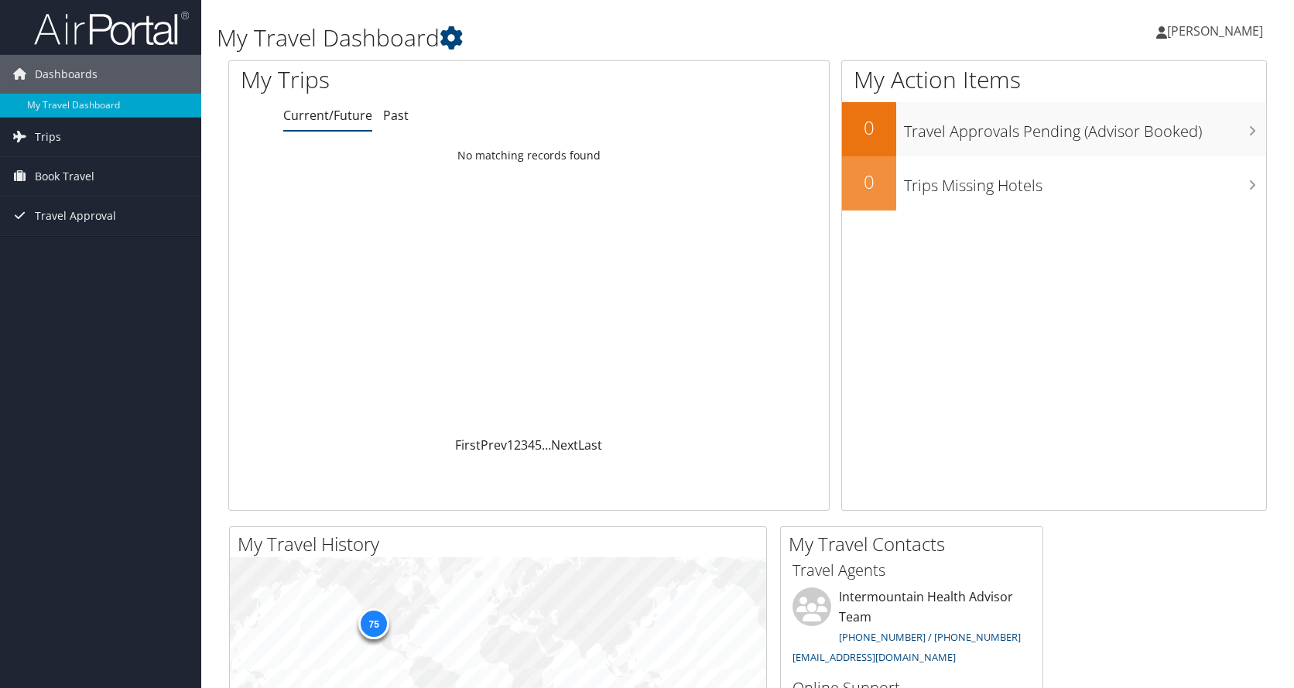  Describe the element at coordinates (468, 445) in the screenshot. I see `a: First` at that location.